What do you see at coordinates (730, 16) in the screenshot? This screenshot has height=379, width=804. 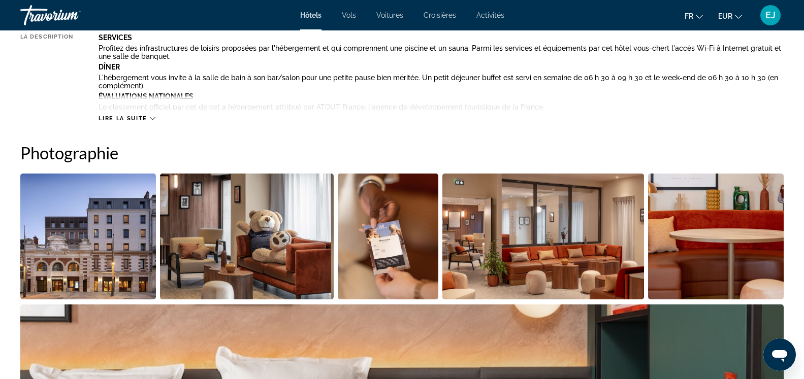 I see `button: Changer de devise` at bounding box center [730, 16].